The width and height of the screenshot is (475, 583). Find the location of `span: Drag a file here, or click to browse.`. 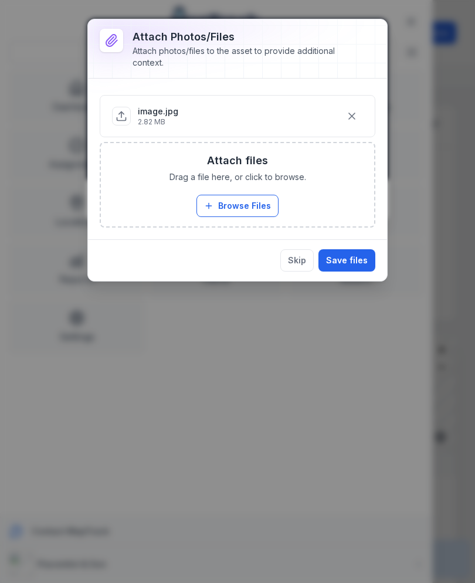

span: Drag a file here, or click to browse. is located at coordinates (237, 177).